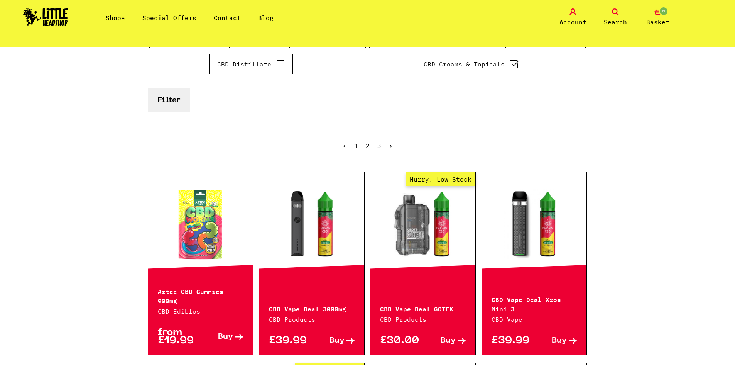 The height and width of the screenshot is (365, 735). Describe the element at coordinates (251, 64) in the screenshot. I see `label: CBD Distillate` at that location.